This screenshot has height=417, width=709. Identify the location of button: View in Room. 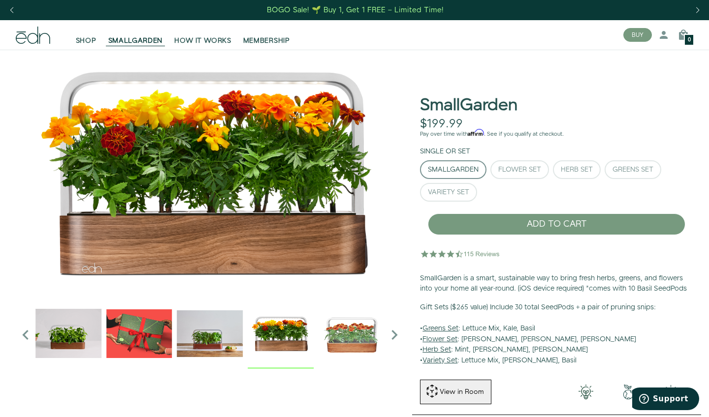
(455, 392).